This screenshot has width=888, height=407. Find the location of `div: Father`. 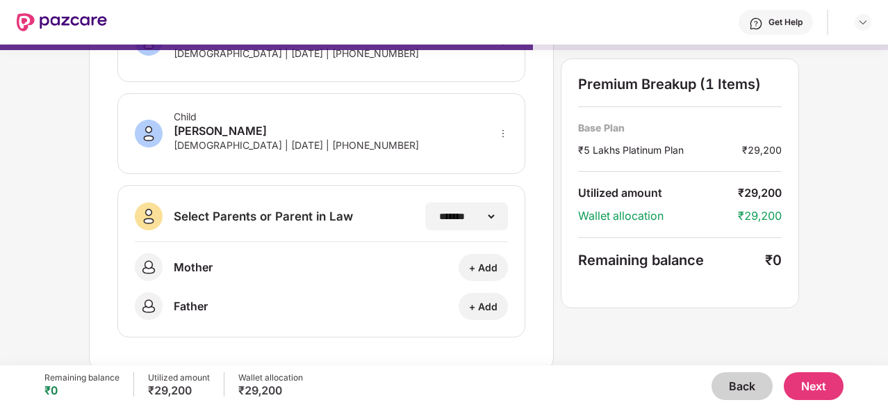

div: Father is located at coordinates (190, 306).